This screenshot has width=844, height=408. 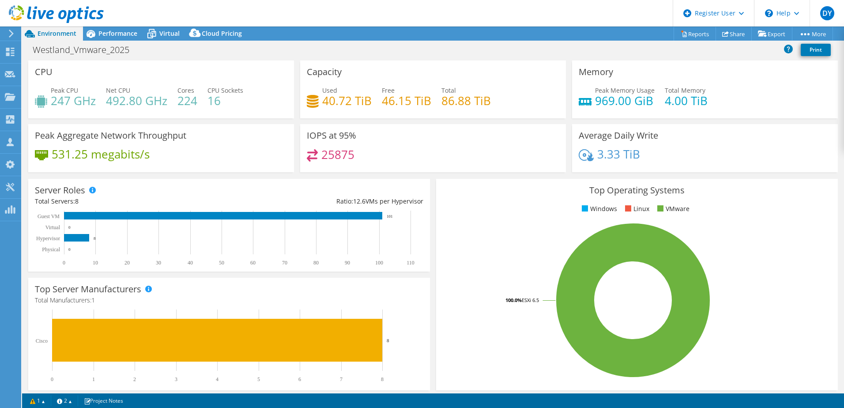 I want to click on span: Total Memory, so click(x=685, y=90).